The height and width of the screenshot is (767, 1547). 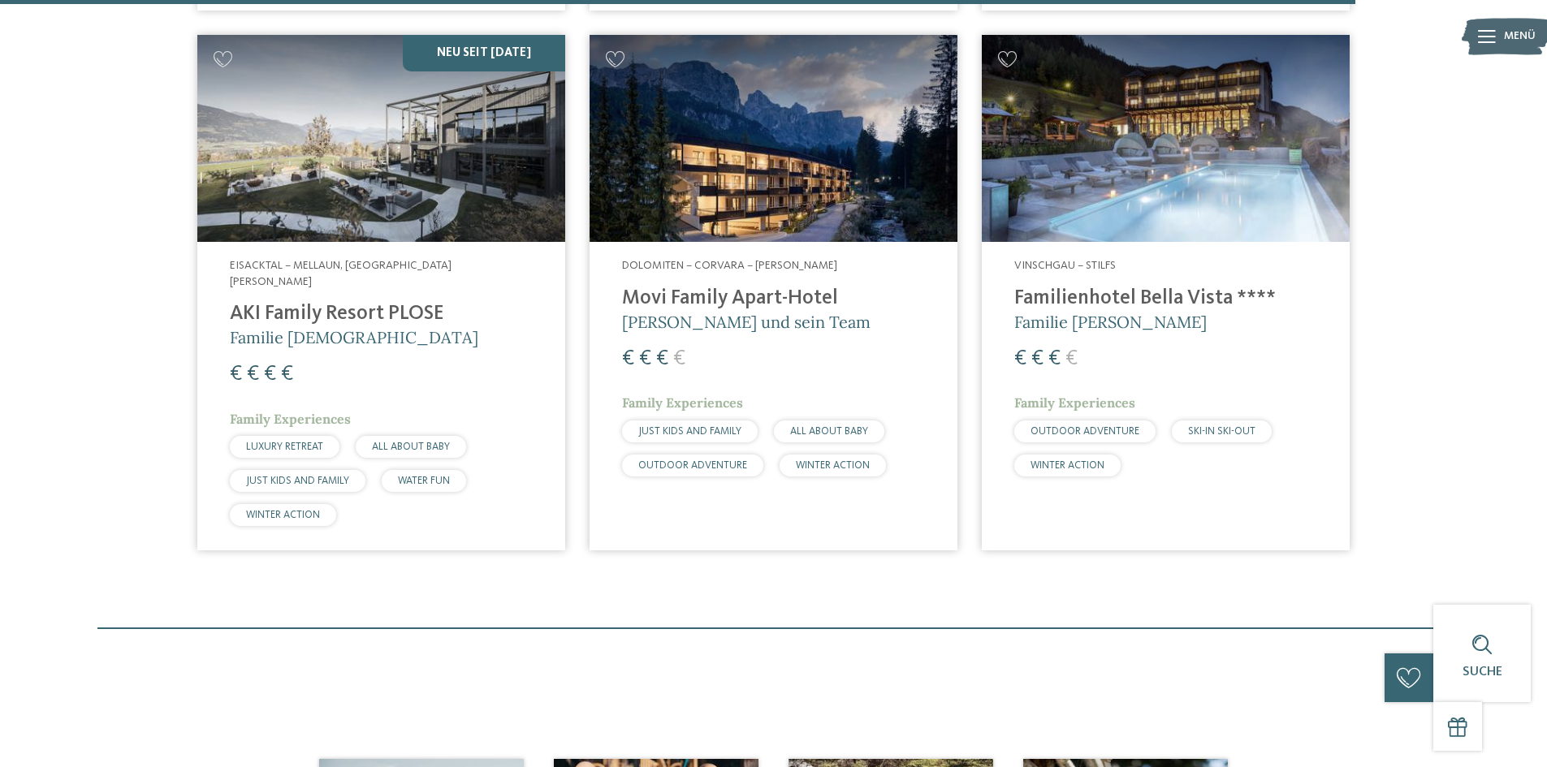 What do you see at coordinates (1065, 266) in the screenshot?
I see `span: Vinschgau – Stilfs` at bounding box center [1065, 266].